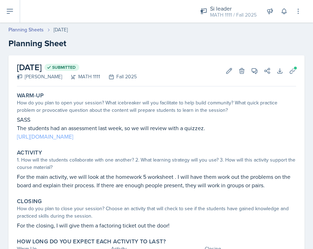  Describe the element at coordinates (156, 119) in the screenshot. I see `p: SASS` at that location.